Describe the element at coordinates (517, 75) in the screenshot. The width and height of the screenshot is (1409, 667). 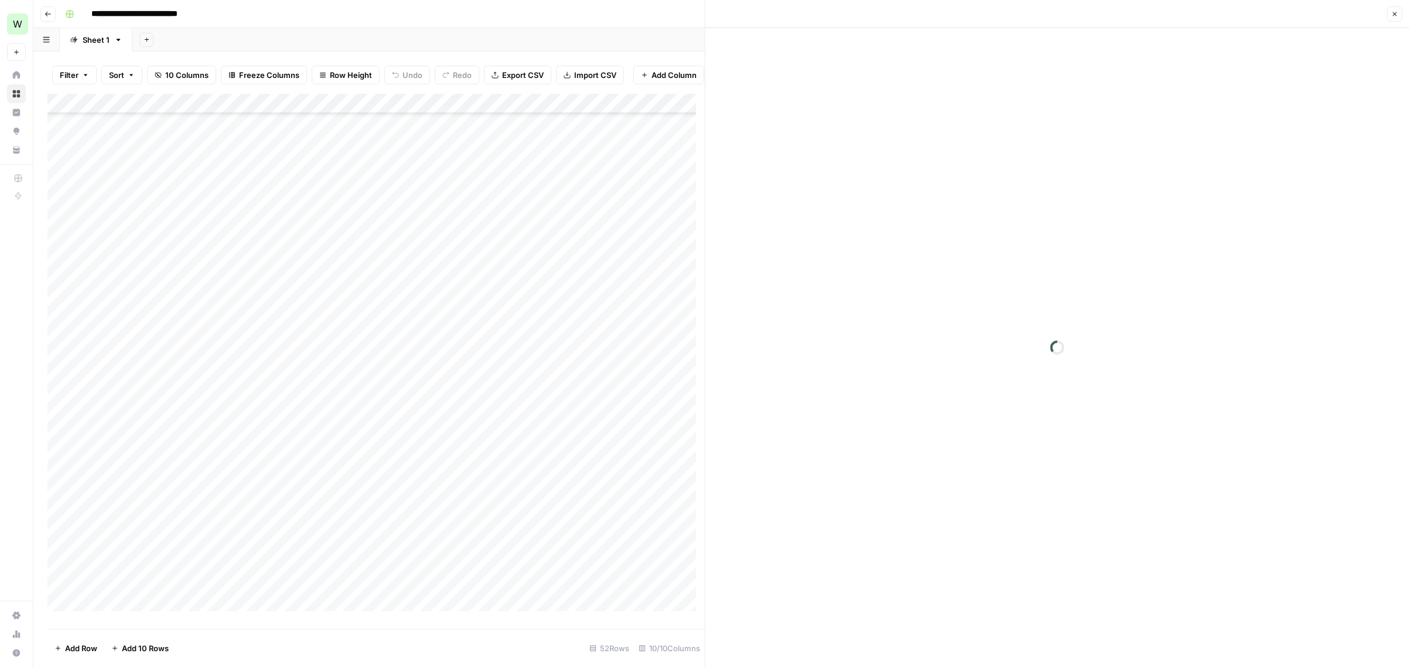
I see `button: Export CSV` at that location.